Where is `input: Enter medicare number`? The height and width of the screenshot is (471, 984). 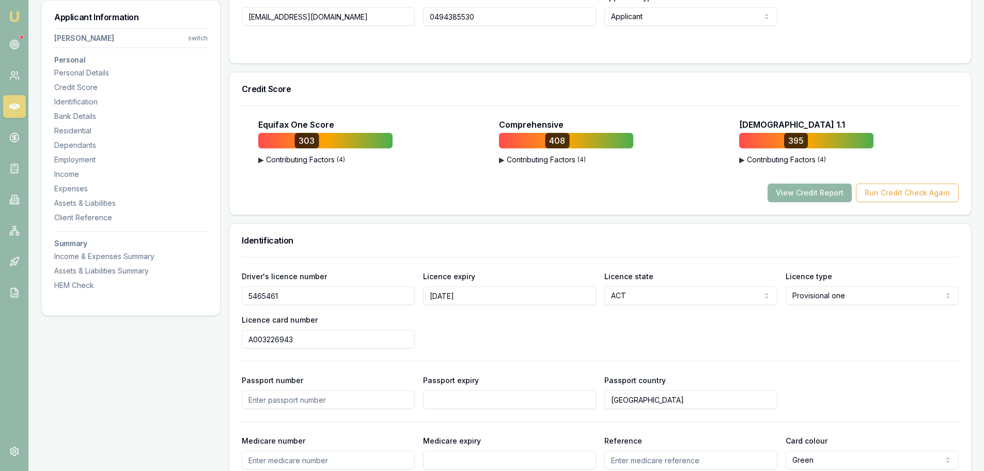 input: Enter medicare number is located at coordinates (328, 460).